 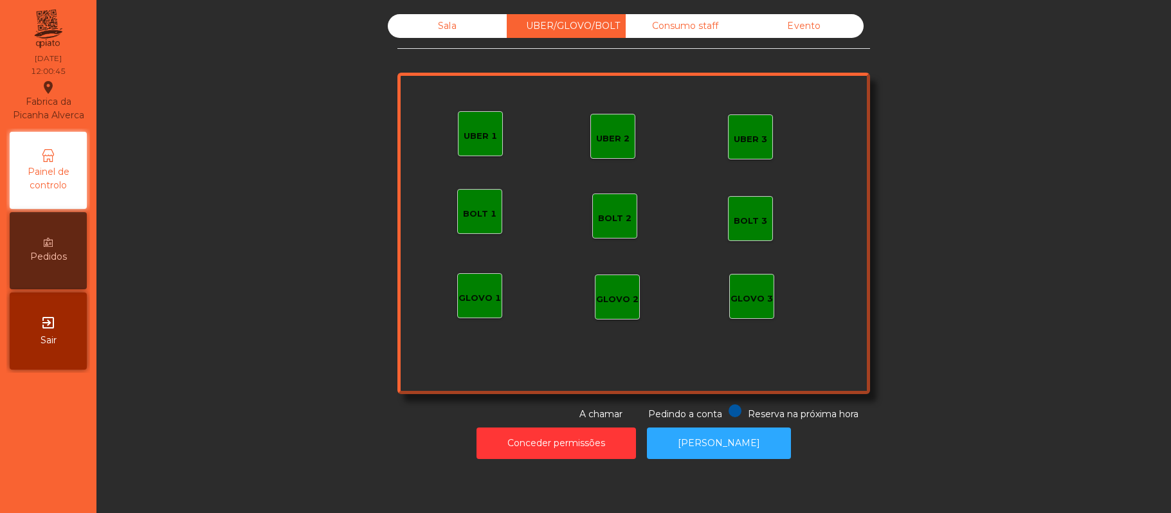 What do you see at coordinates (48, 257) in the screenshot?
I see `span: Pedidos` at bounding box center [48, 257].